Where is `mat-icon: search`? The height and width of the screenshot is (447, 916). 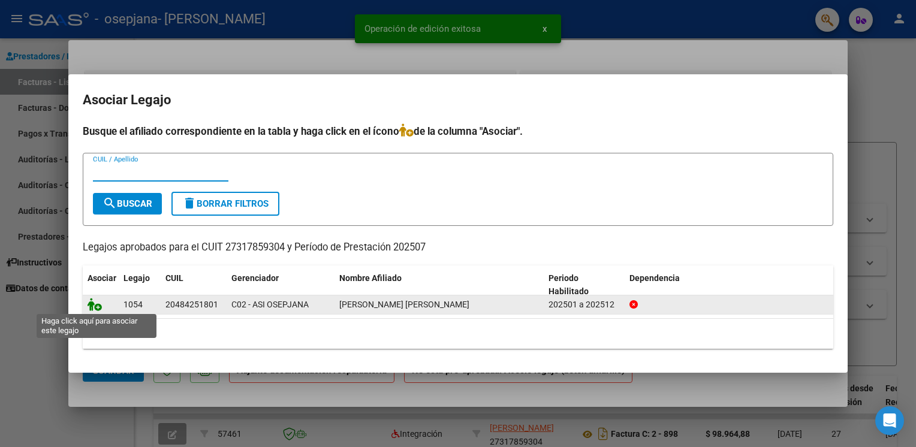
mat-icon: search is located at coordinates (110, 203).